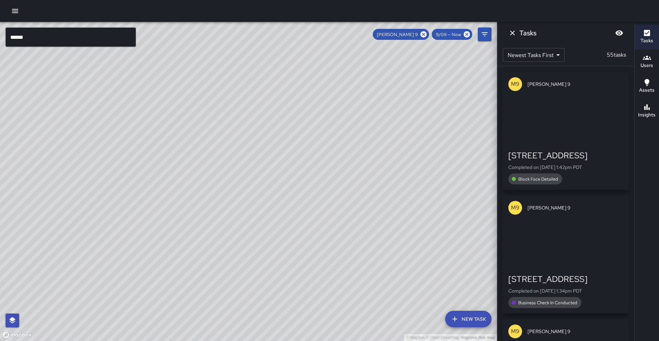 The height and width of the screenshot is (341, 659). I want to click on span: 9/09 — Now, so click(449, 34).